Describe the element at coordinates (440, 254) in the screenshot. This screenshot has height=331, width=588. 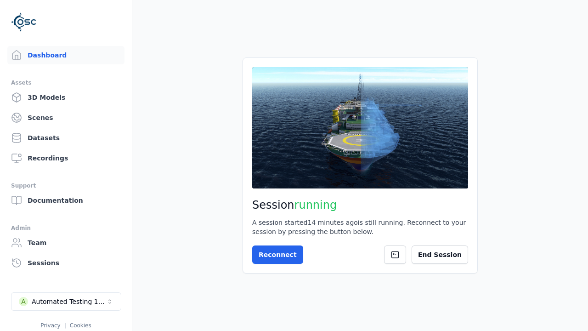
I see `button: End Session` at that location.